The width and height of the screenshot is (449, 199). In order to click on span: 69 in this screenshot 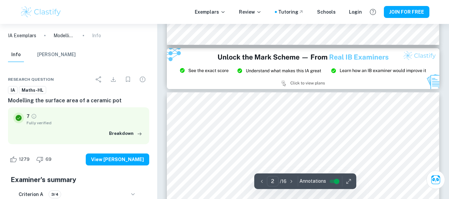, I will do `click(49, 160)`.